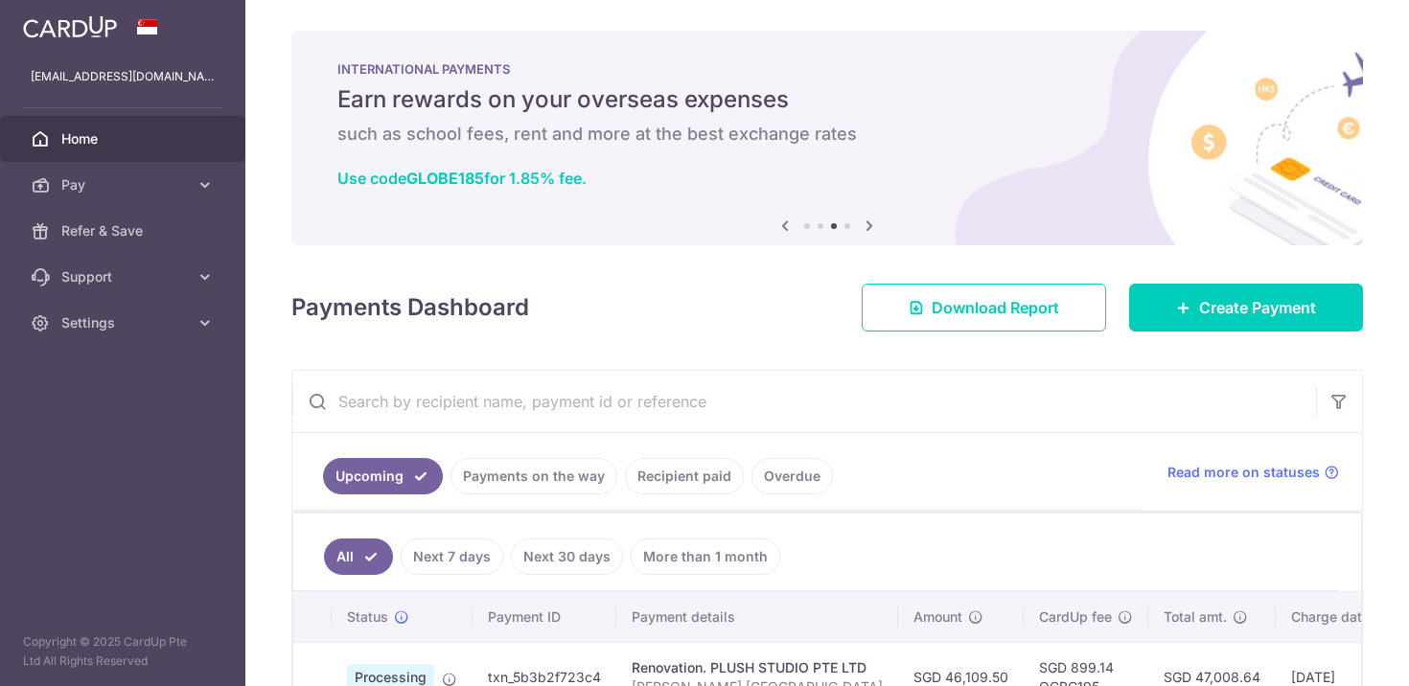 The width and height of the screenshot is (1409, 686). What do you see at coordinates (445, 178) in the screenshot?
I see `b: GLOBE185` at bounding box center [445, 178].